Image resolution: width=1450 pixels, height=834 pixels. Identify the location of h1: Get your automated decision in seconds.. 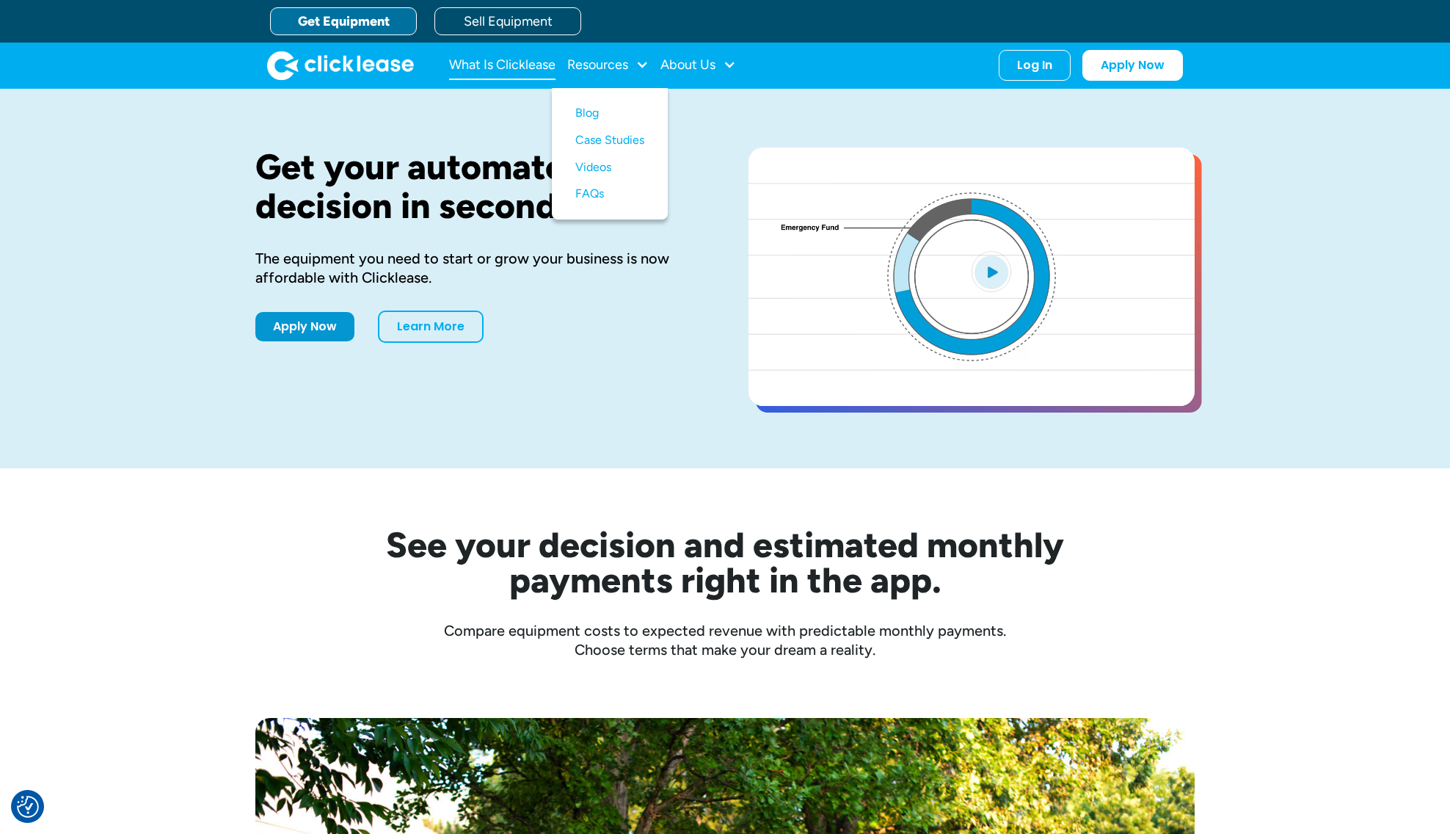
(479, 186).